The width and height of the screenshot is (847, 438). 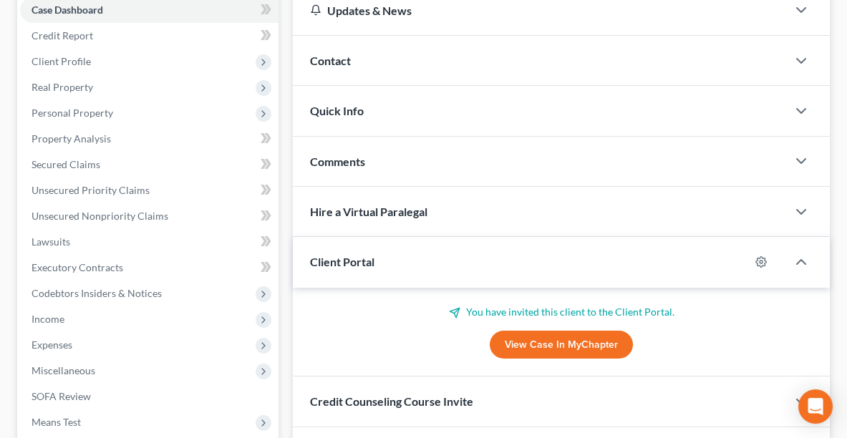 What do you see at coordinates (149, 191) in the screenshot?
I see `a: Unsecured Priority Claims` at bounding box center [149, 191].